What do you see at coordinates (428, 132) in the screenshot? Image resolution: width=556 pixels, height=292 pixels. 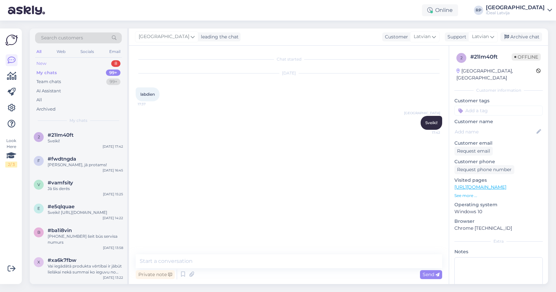 I see `span: 17:42` at bounding box center [428, 132].